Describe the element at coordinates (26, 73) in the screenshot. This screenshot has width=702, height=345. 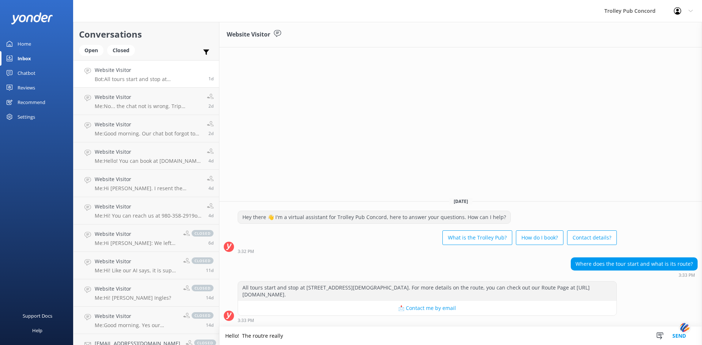
I see `div: Chatbot` at that location.